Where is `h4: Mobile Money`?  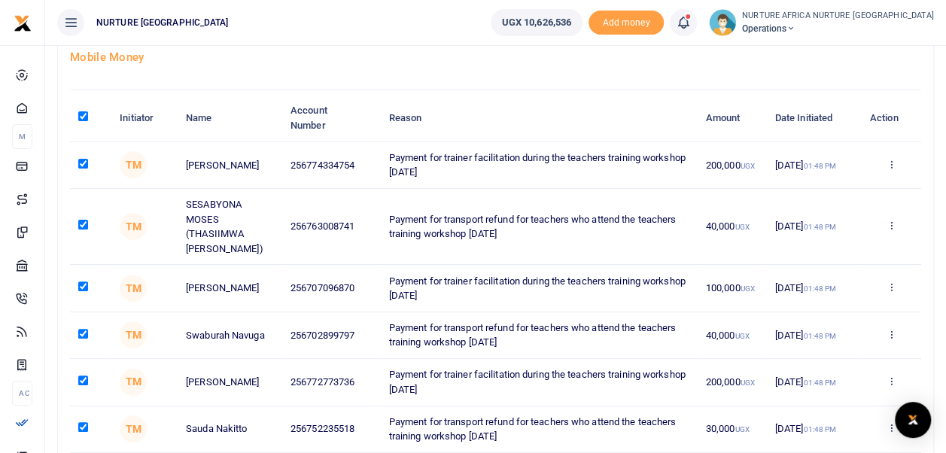 h4: Mobile Money is located at coordinates (495, 57).